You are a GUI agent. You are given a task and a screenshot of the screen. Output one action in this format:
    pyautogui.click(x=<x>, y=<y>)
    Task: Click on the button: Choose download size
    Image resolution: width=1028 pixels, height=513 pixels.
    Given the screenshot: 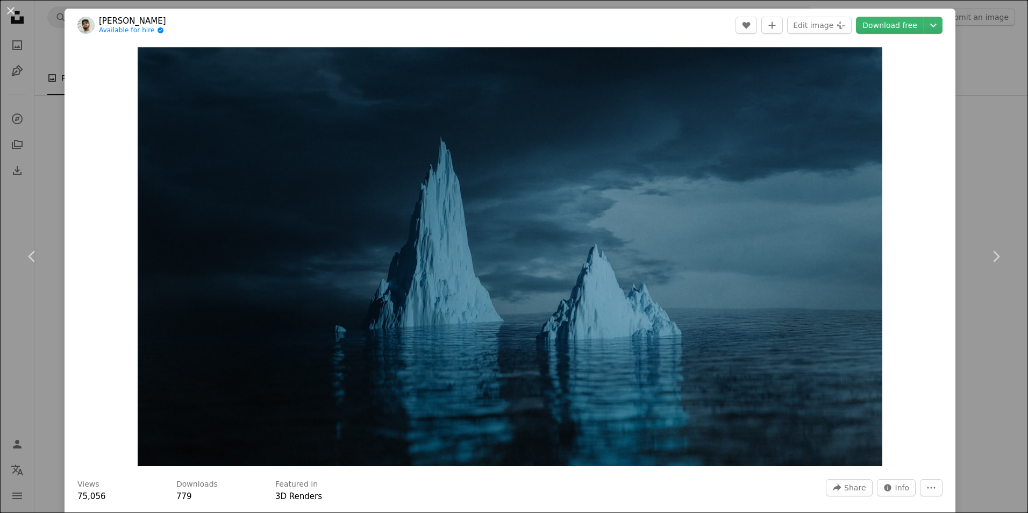 What is the action you would take?
    pyautogui.click(x=934, y=25)
    